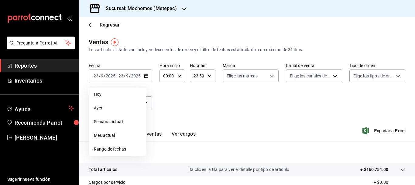 The image size is (415, 185). What do you see at coordinates (150, 136) in the screenshot?
I see `button: Ver ventas` at bounding box center [150, 136].